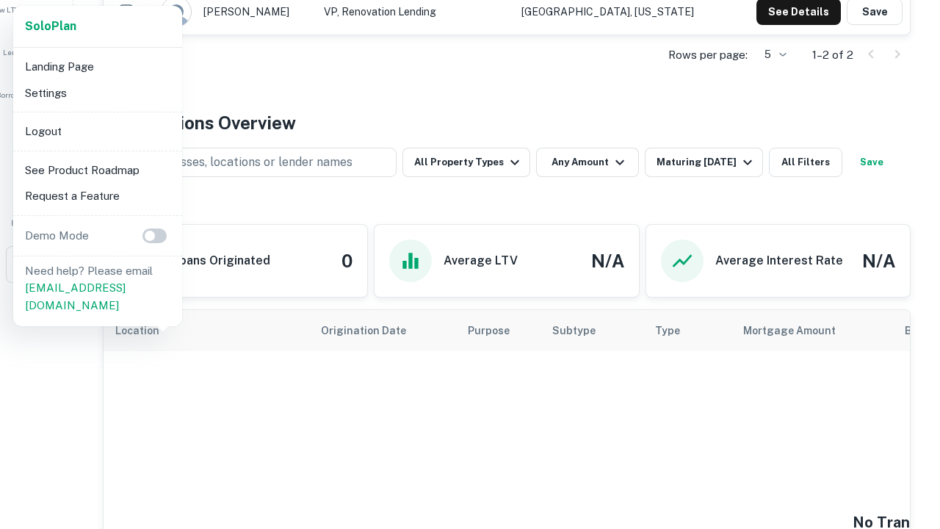 This screenshot has width=940, height=529. I want to click on p: Need help? Please email, so click(98, 288).